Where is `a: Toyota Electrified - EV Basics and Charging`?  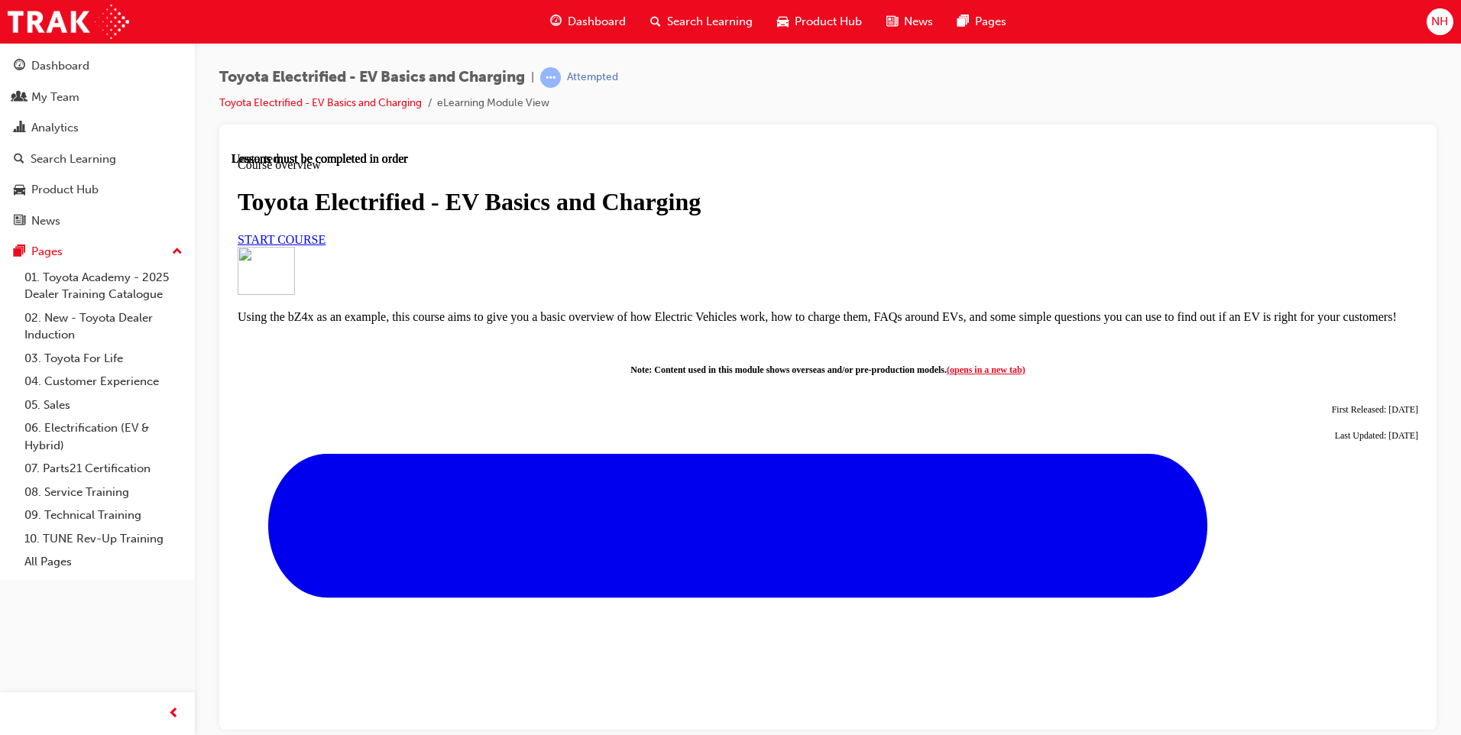
a: Toyota Electrified - EV Basics and Charging is located at coordinates (320, 102).